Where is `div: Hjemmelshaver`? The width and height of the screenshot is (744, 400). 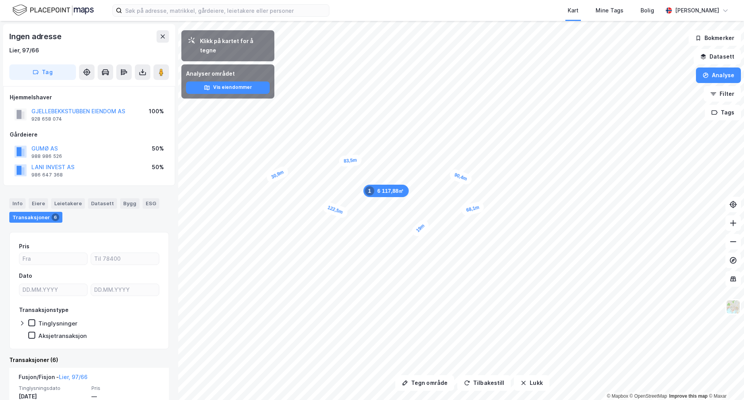 div: Hjemmelshaver is located at coordinates (89, 97).